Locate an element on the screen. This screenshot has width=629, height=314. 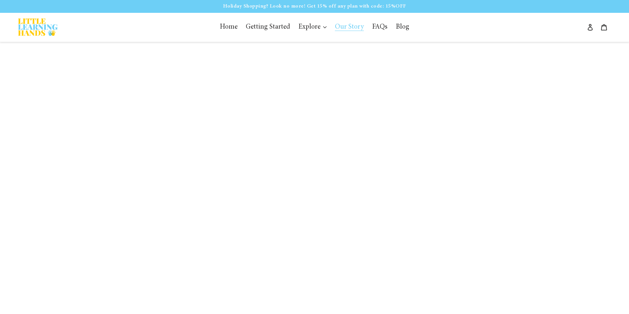
p: Holiday Shopping? Look no more! Get 15% off any plan with code: 15%OFF is located at coordinates (315, 6).